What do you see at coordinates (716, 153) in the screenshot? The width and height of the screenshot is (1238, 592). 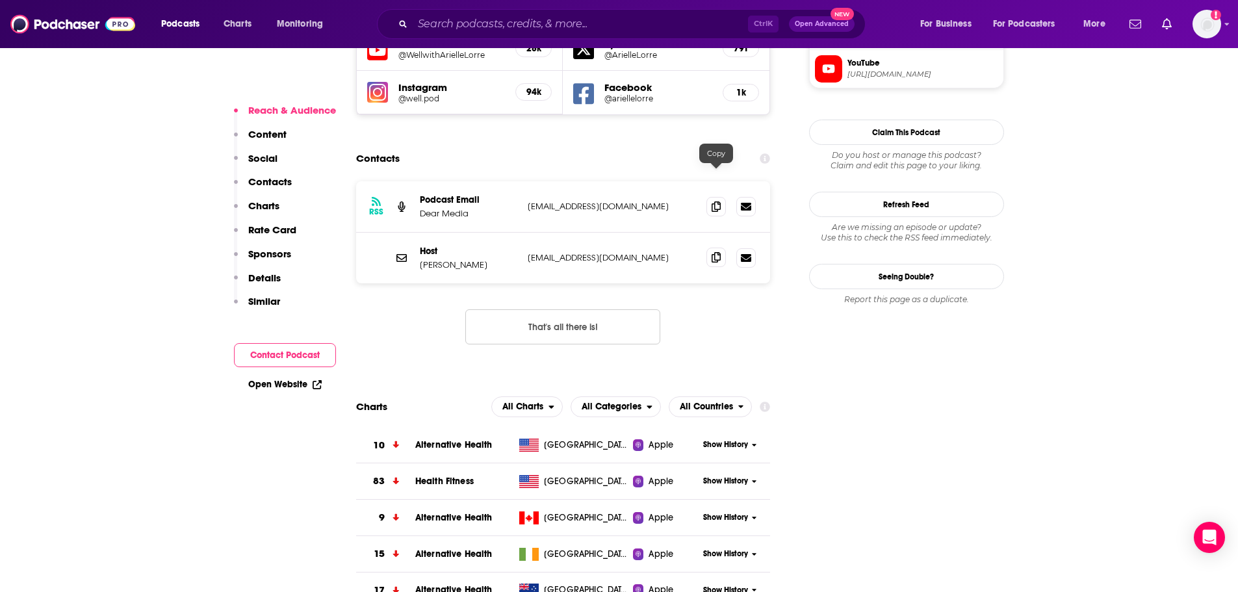 I see `div: Copy` at bounding box center [716, 153].